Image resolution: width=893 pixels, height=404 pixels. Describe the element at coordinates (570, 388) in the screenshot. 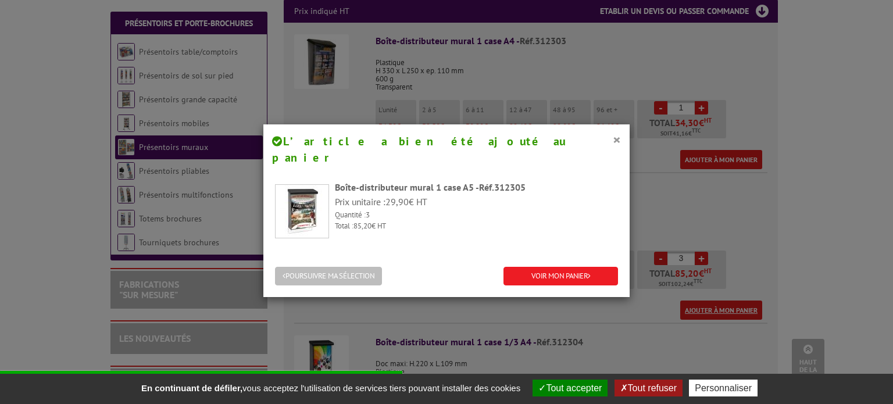

I see `button: Tout accepter` at that location.